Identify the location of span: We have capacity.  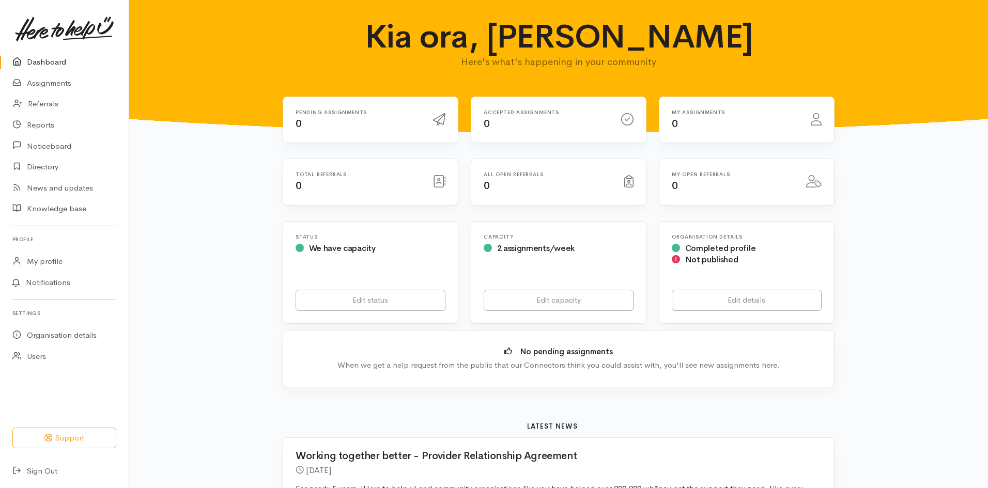
(342, 248).